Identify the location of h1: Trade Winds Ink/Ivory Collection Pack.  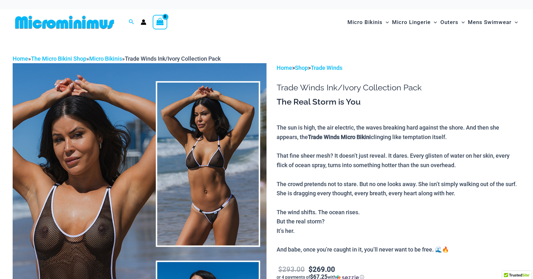
(398, 88).